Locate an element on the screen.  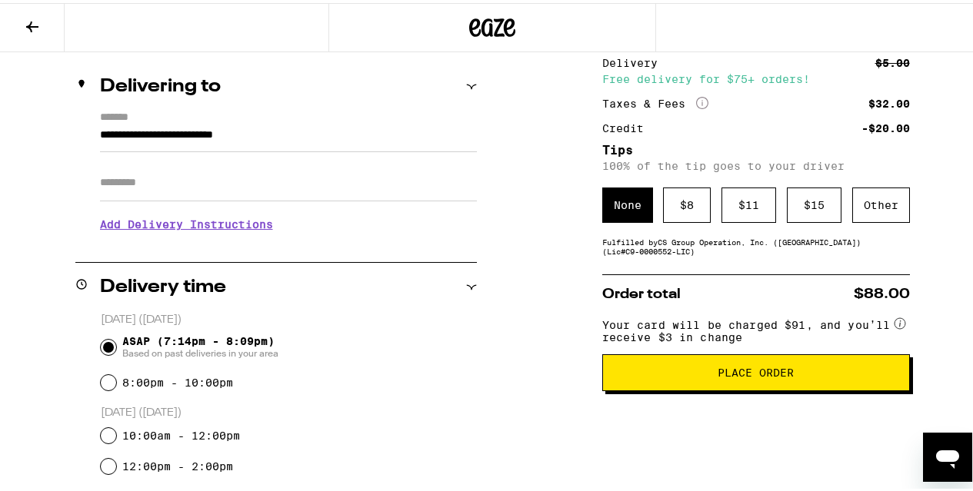
label: 10:00am - 12:00pm is located at coordinates (181, 433).